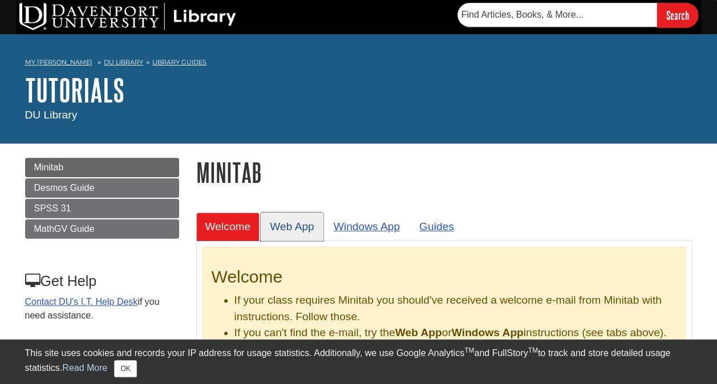  What do you see at coordinates (228, 226) in the screenshot?
I see `a: Welcome` at bounding box center [228, 226].